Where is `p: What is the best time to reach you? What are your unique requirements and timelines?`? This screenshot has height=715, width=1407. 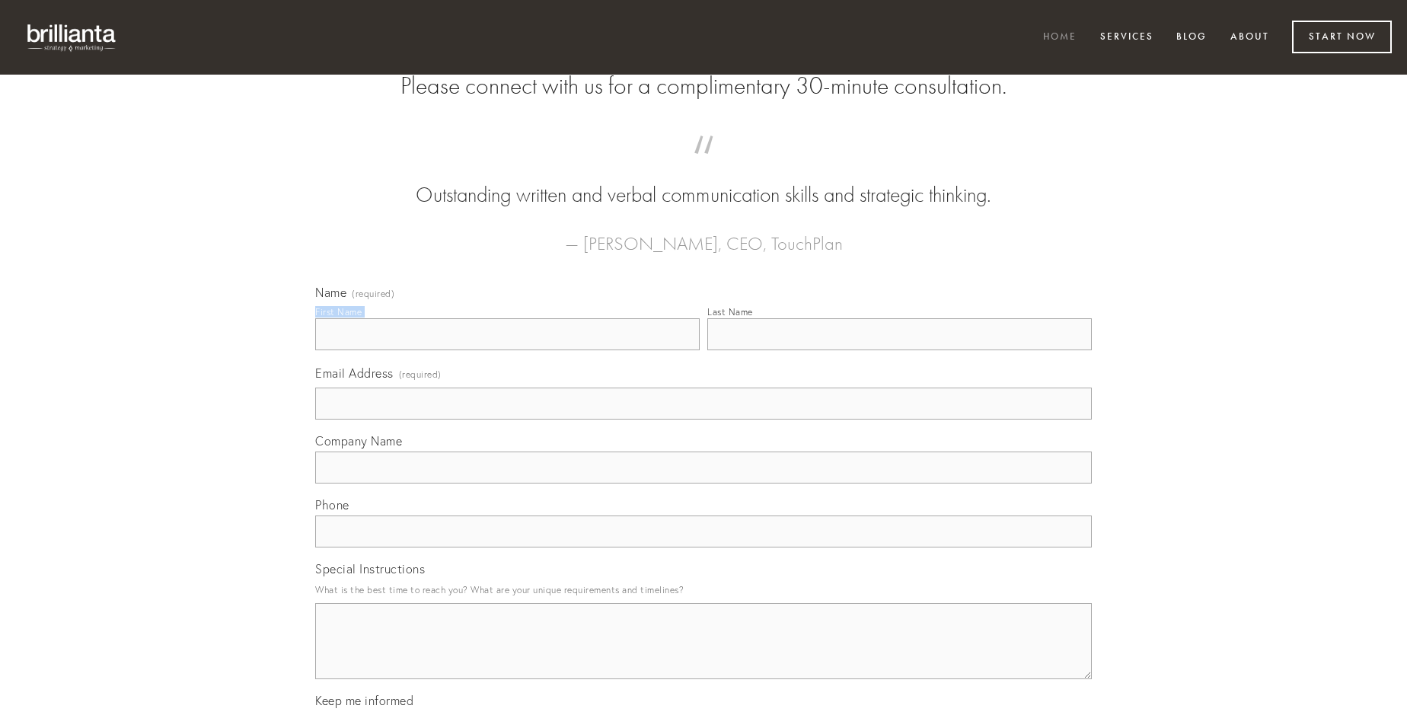
p: What is the best time to reach you? What are your unique requirements and timelines? is located at coordinates (704, 589).